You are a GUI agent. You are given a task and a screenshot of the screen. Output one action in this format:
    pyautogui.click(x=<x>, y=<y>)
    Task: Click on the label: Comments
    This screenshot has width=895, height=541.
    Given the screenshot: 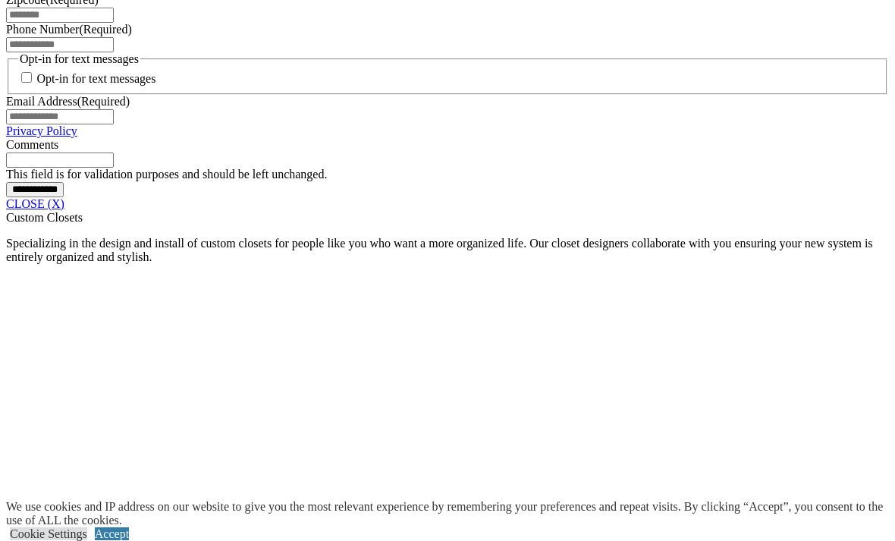 What is the action you would take?
    pyautogui.click(x=32, y=144)
    